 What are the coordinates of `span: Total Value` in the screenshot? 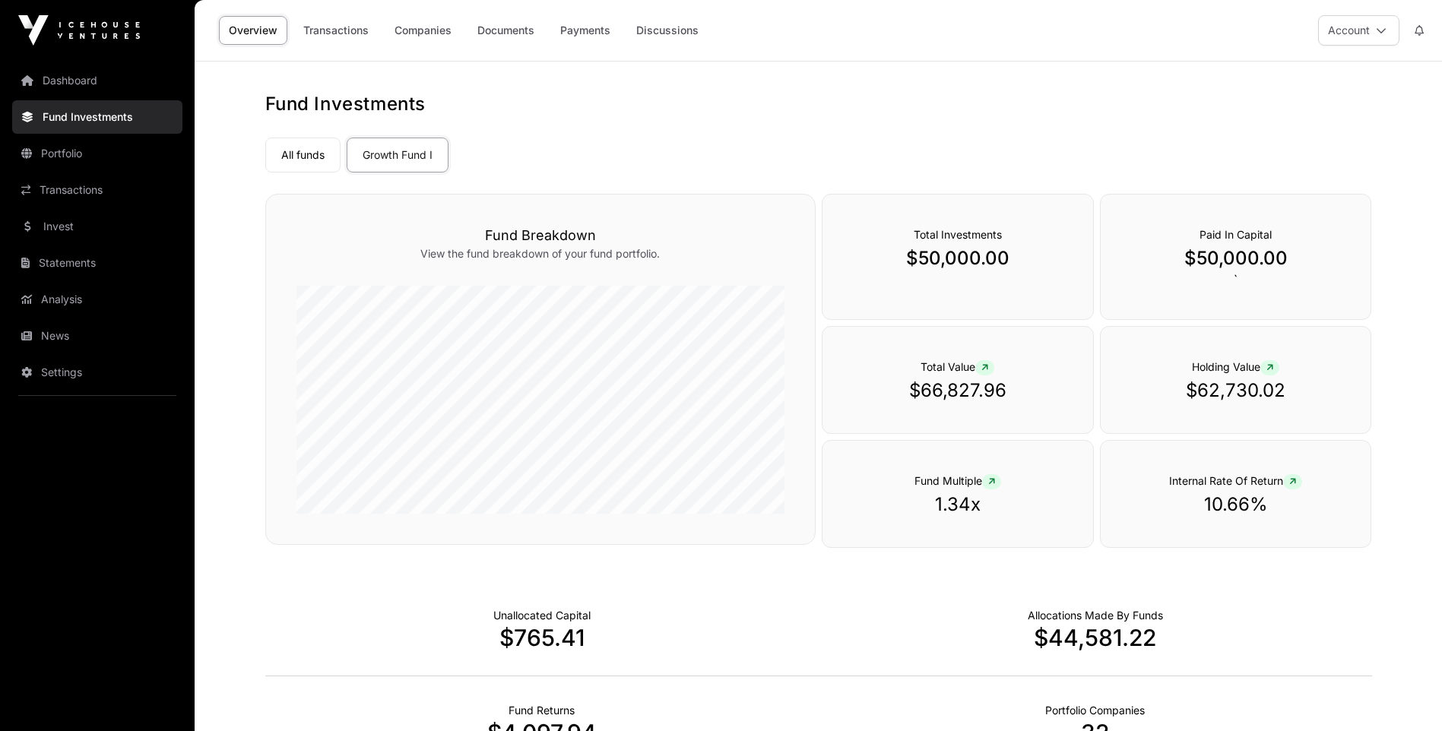 It's located at (957, 366).